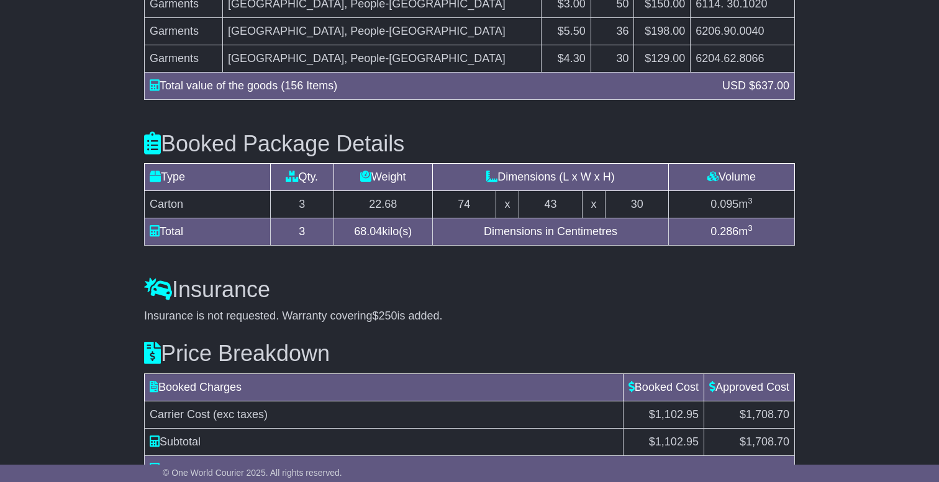 This screenshot has width=939, height=482. I want to click on div: Total charged including taxes, so click(438, 469).